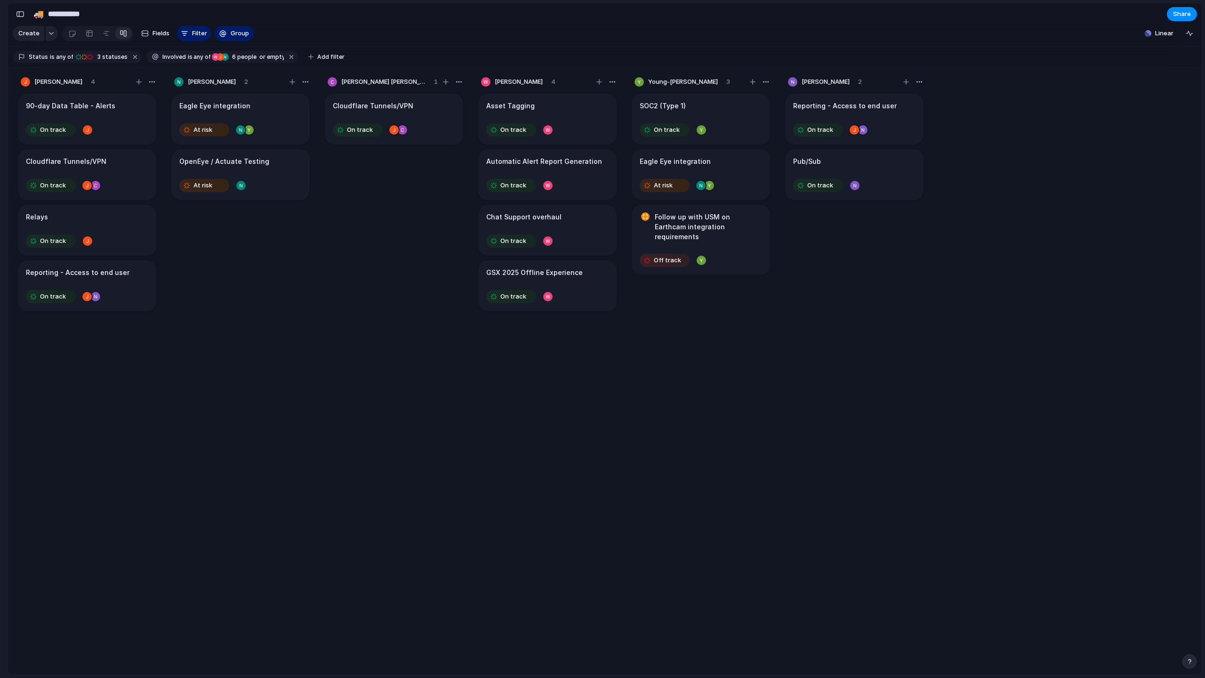 The width and height of the screenshot is (1205, 678). I want to click on div: GSX 2025 Offline ExperienceOn track, so click(547, 286).